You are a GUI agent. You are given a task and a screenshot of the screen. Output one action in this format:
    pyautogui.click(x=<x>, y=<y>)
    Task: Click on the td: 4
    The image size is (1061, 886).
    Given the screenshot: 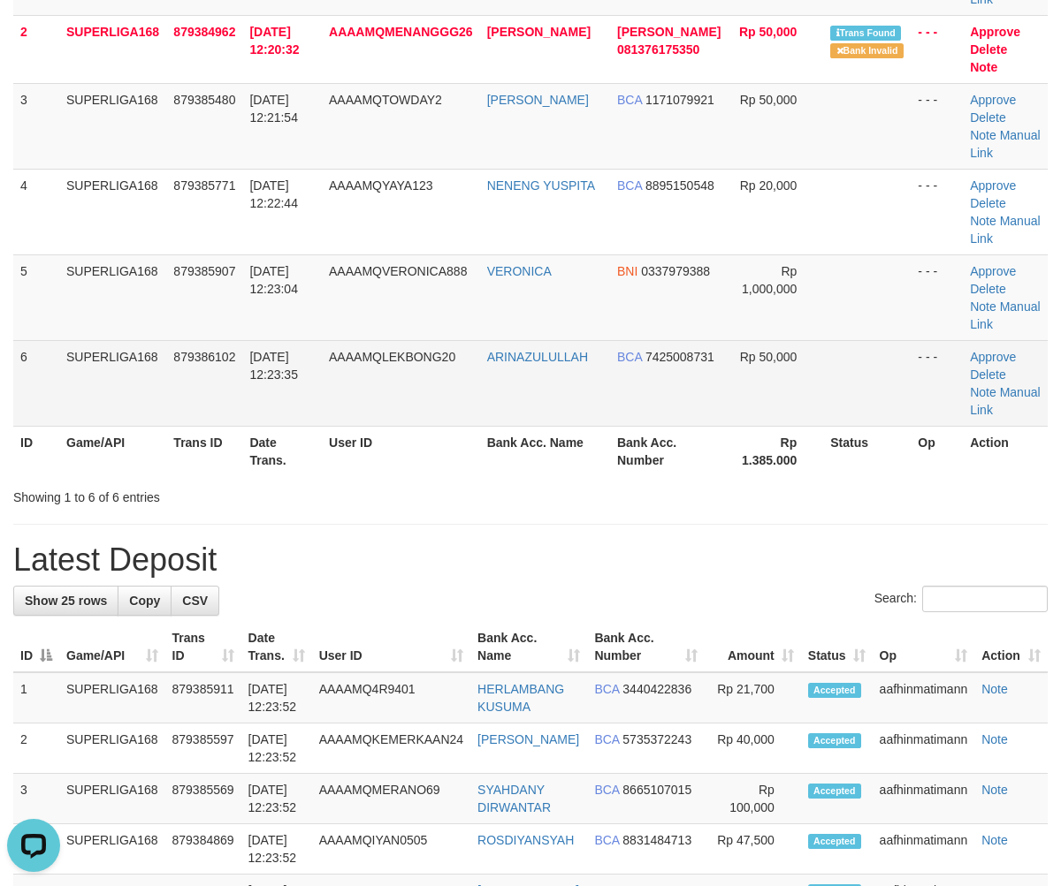 What is the action you would take?
    pyautogui.click(x=36, y=211)
    